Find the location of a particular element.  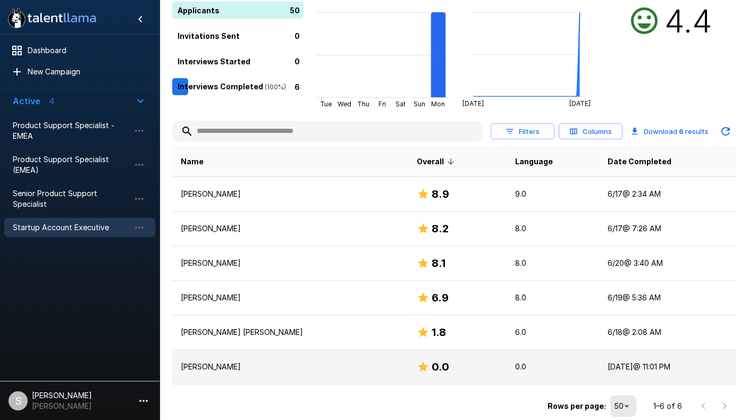

h6: 0.0 is located at coordinates (440, 367).